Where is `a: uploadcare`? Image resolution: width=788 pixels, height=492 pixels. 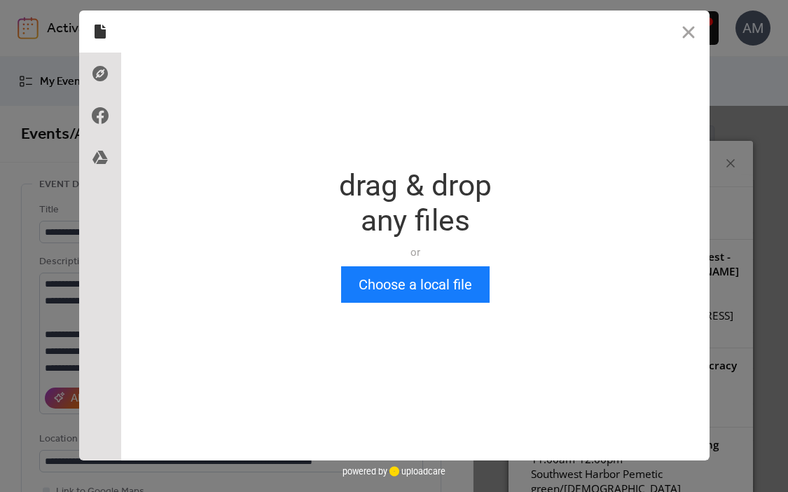 a: uploadcare is located at coordinates (416, 471).